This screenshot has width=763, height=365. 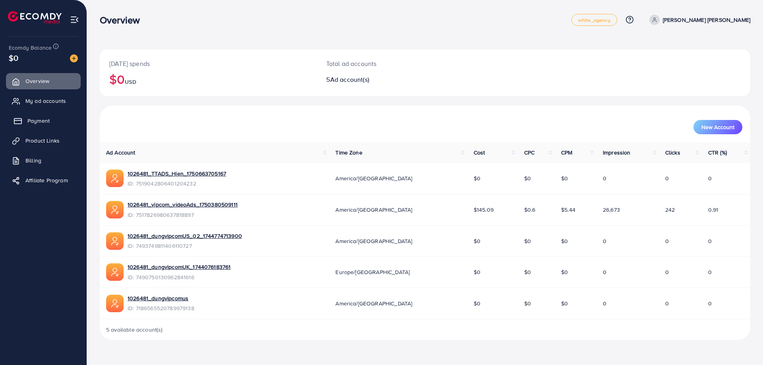 I want to click on a: Overview, so click(x=43, y=81).